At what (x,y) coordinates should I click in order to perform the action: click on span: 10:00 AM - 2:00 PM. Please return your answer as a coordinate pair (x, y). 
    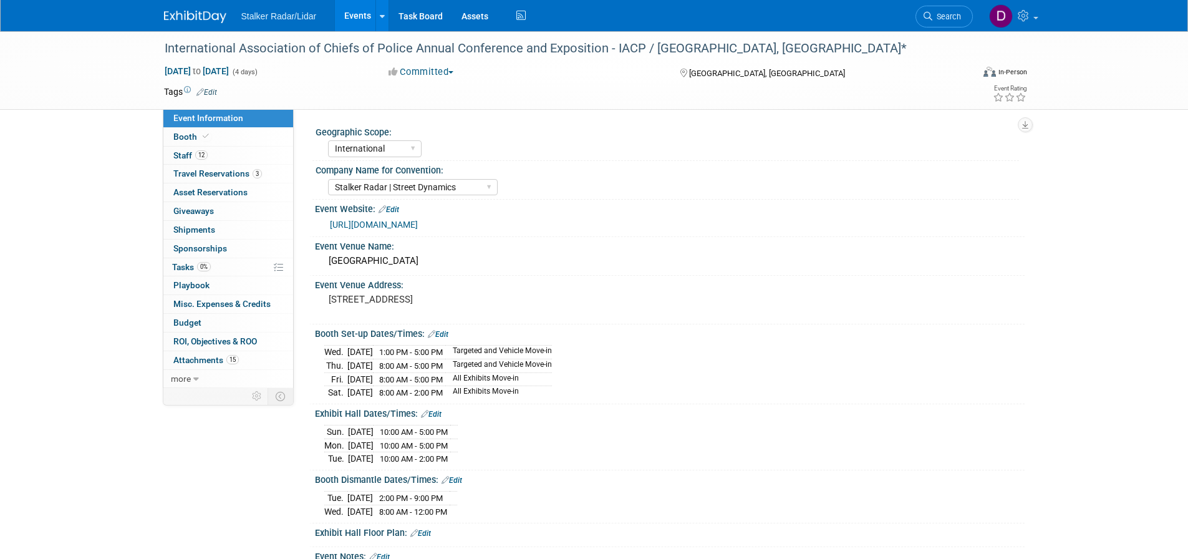
    Looking at the image, I should click on (413, 458).